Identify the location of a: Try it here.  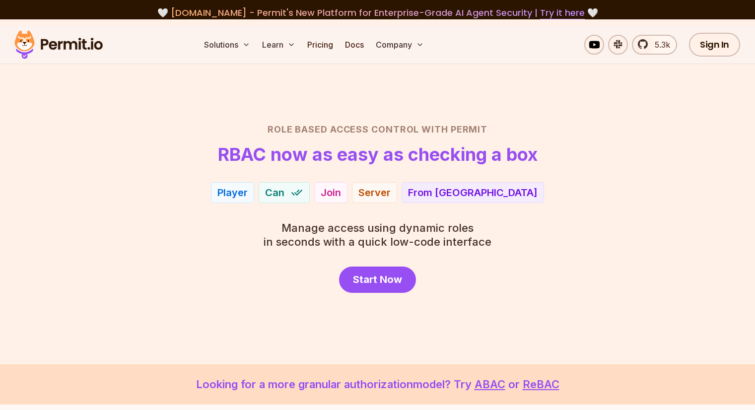
(563, 13).